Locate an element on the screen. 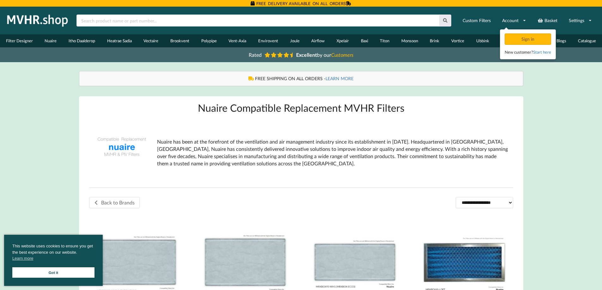 This screenshot has height=290, width=602. a: Domus is located at coordinates (507, 41).